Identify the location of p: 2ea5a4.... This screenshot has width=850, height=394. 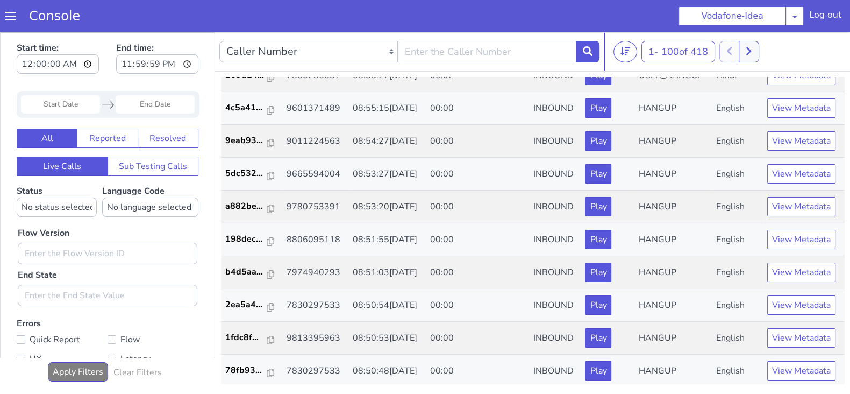
(246, 272).